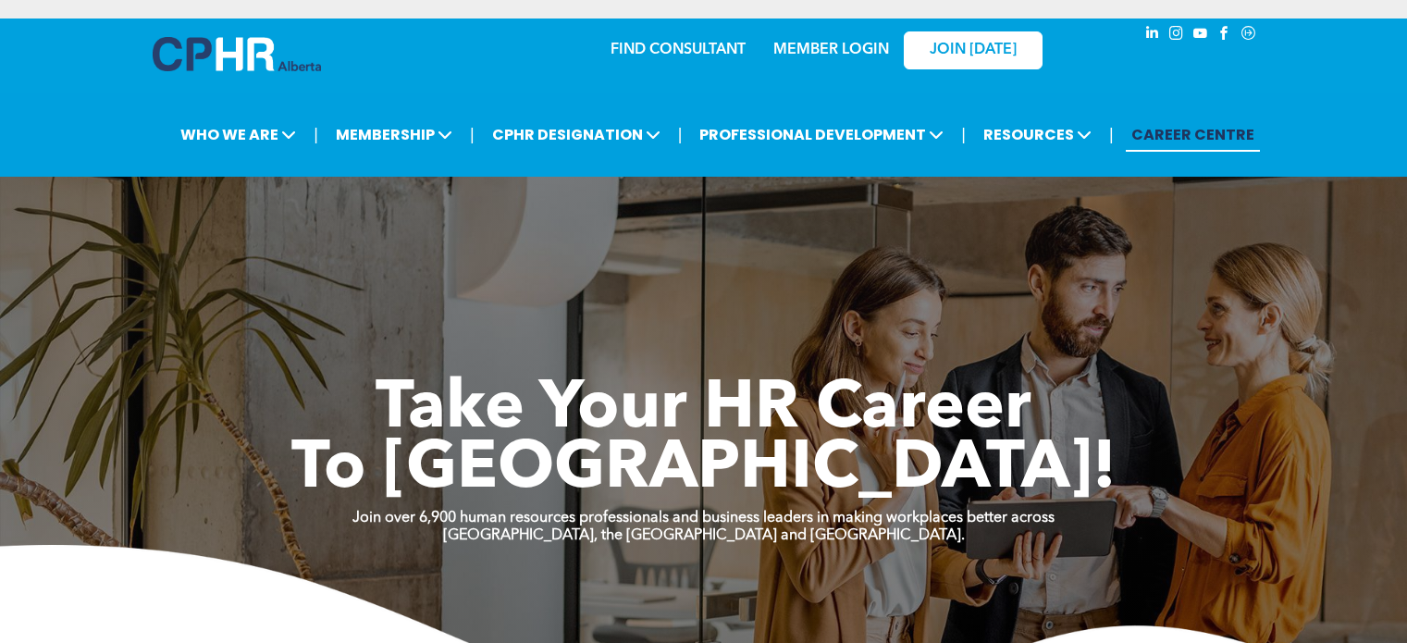  What do you see at coordinates (1225, 35) in the screenshot?
I see `a: facebook` at bounding box center [1225, 35].